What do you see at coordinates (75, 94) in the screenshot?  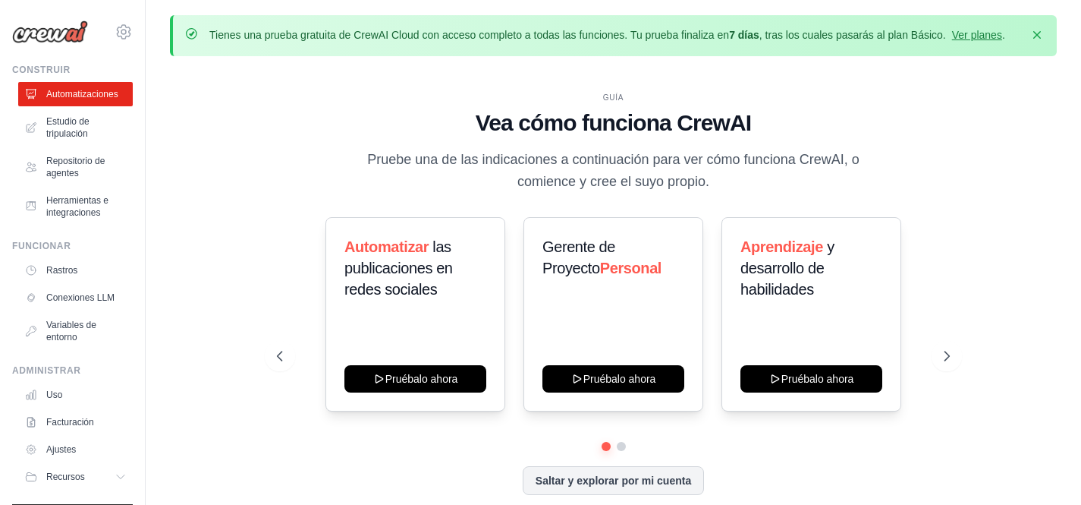 I see `a: Automatizaciones` at bounding box center [75, 94].